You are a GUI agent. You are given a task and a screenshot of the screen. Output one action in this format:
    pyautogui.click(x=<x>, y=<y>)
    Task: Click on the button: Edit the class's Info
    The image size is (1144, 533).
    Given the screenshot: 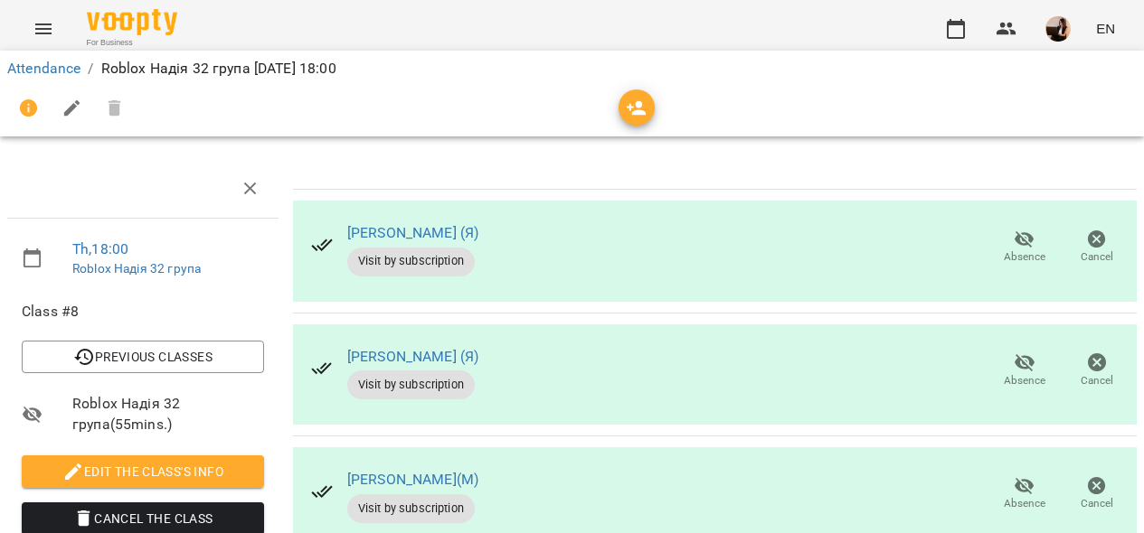 What is the action you would take?
    pyautogui.click(x=143, y=472)
    